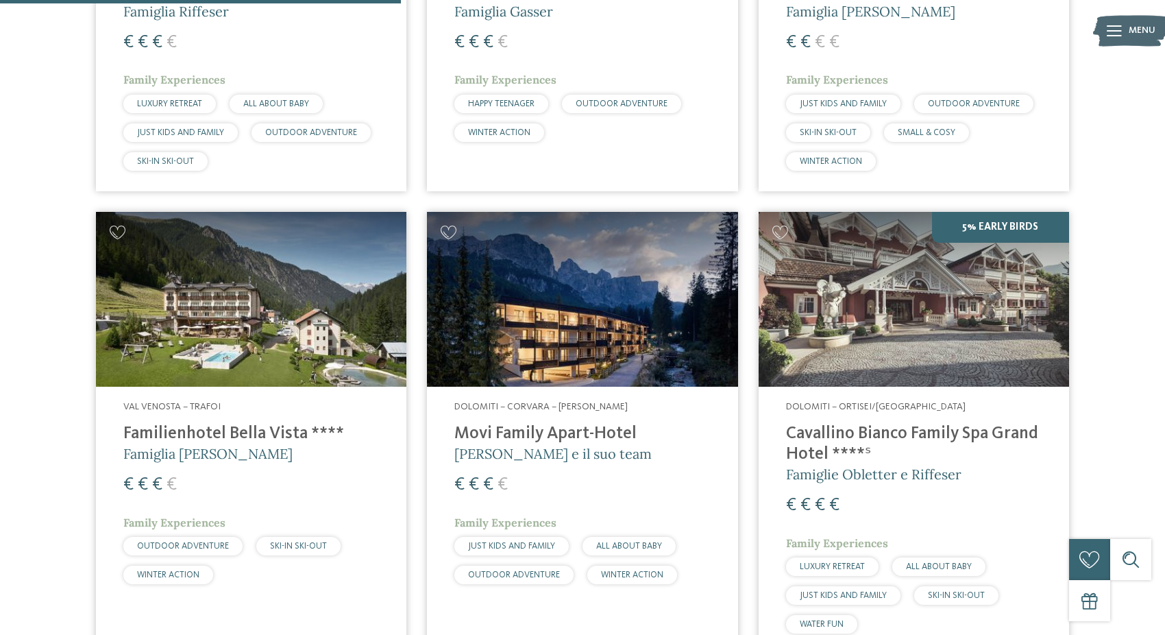 The width and height of the screenshot is (1165, 635). I want to click on span: Val Venosta – Trafoi, so click(172, 406).